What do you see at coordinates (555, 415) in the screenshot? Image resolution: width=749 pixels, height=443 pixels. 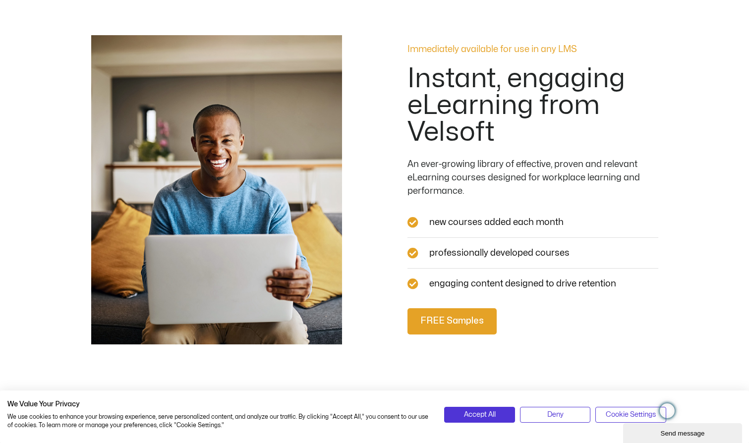 I see `span: Deny` at bounding box center [555, 415].